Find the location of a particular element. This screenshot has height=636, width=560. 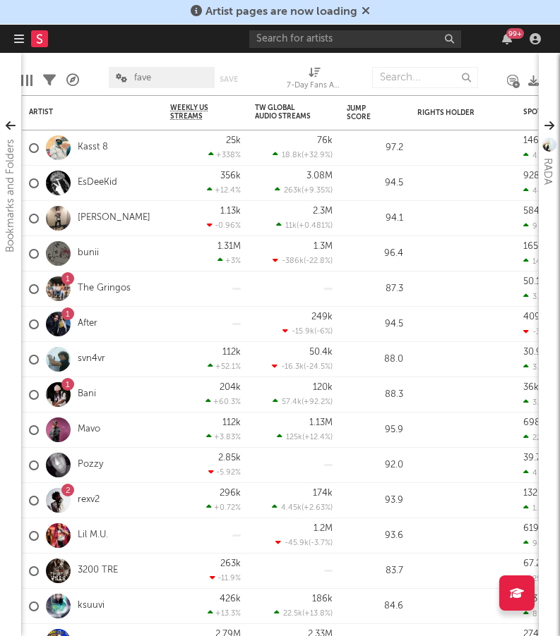

div: 94.6k is located at coordinates (538, 543).